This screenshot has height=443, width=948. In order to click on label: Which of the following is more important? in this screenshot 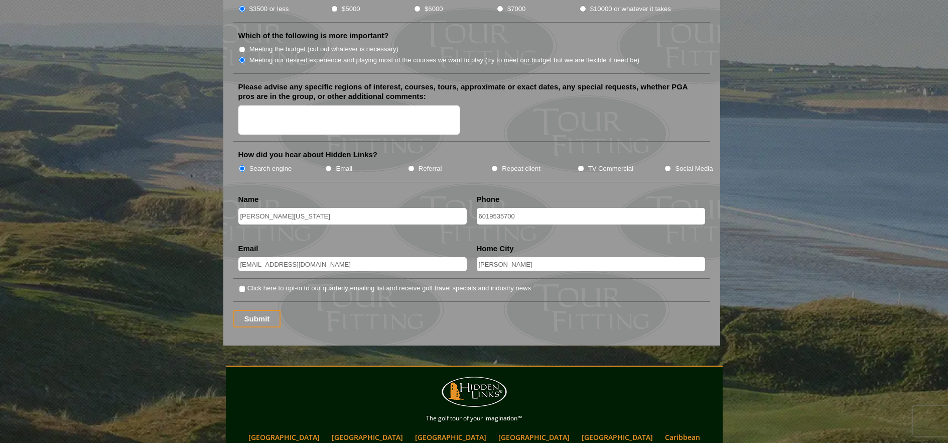, I will do `click(314, 36)`.